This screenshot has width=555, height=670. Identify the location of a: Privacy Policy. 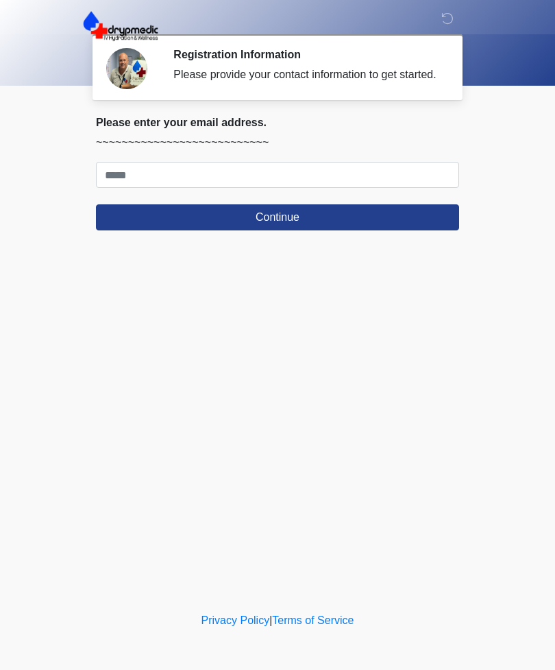
(236, 620).